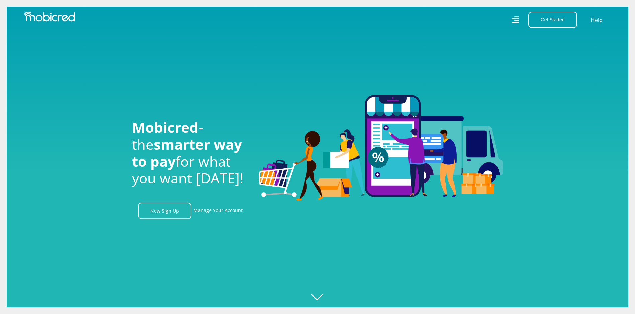  What do you see at coordinates (165, 127) in the screenshot?
I see `span: Mobicred` at bounding box center [165, 127].